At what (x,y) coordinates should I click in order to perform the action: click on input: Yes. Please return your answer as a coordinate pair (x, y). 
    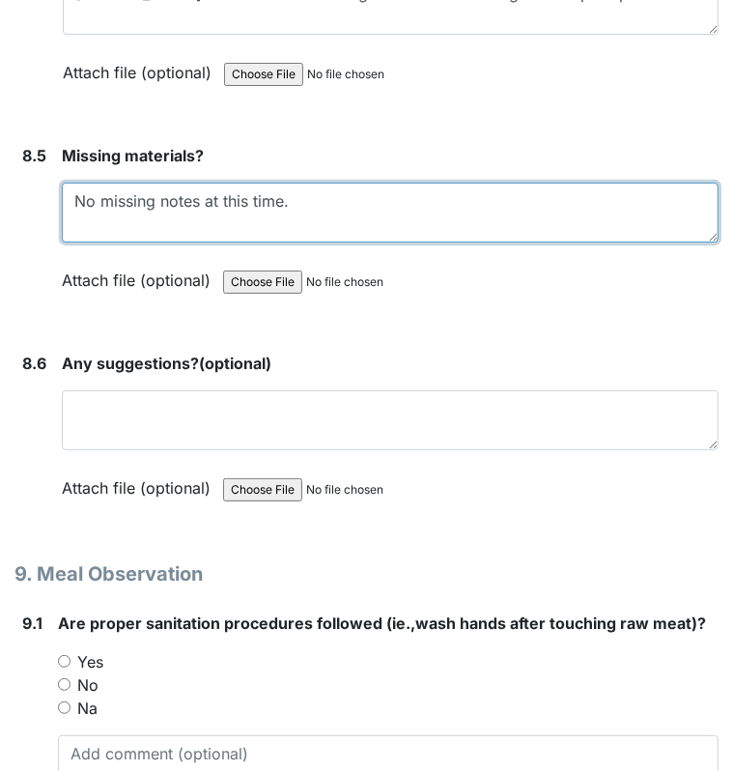
    Looking at the image, I should click on (64, 660).